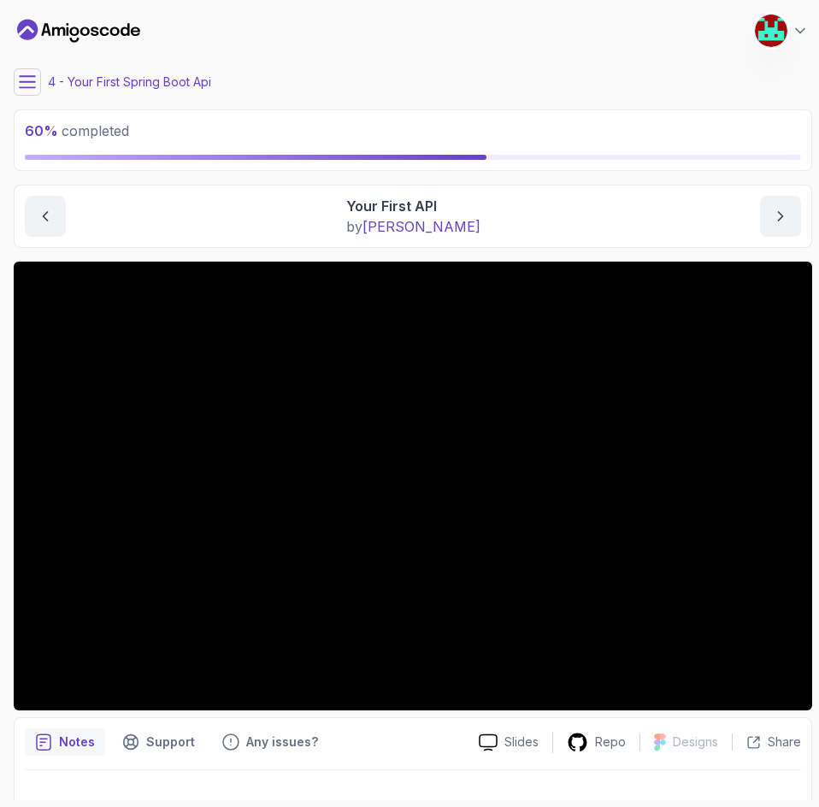  Describe the element at coordinates (45, 216) in the screenshot. I see `button: previous content` at that location.